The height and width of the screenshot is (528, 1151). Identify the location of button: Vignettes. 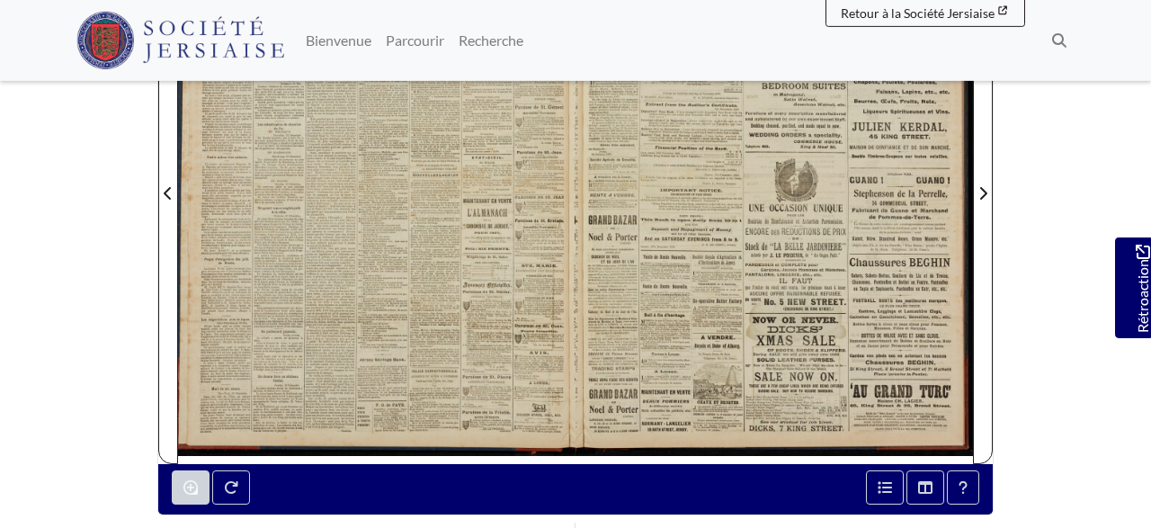
(925, 487).